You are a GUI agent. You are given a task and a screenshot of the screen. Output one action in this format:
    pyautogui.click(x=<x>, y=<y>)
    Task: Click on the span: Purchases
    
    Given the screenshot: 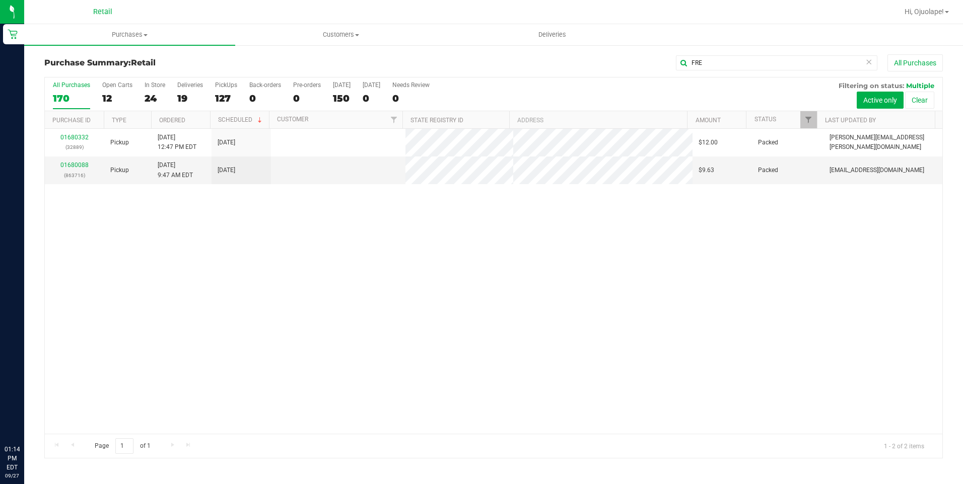 What is the action you would take?
    pyautogui.click(x=129, y=35)
    